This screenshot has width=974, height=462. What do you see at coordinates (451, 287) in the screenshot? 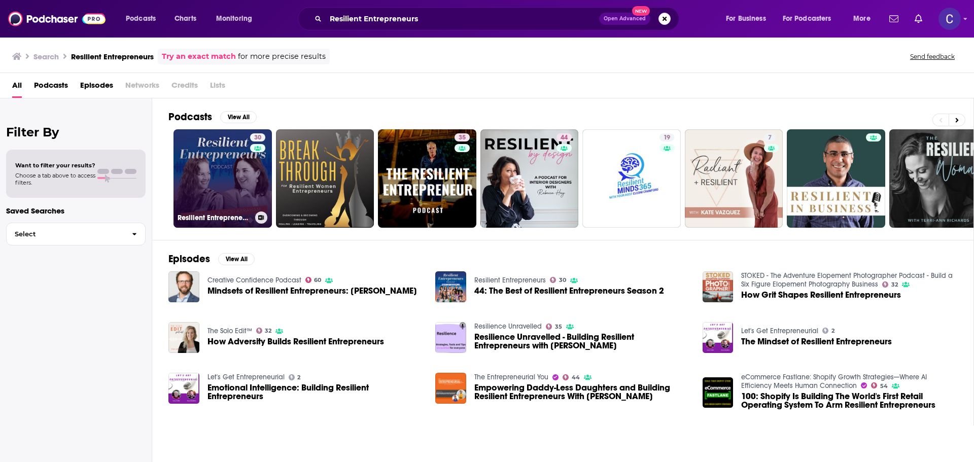
I see `img: 44: The Best of Resilient Entrepreneurs Season 2` at bounding box center [451, 287].